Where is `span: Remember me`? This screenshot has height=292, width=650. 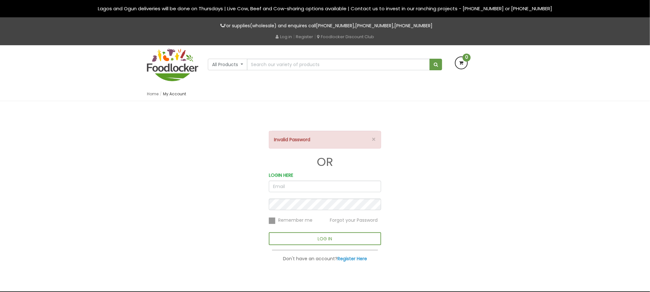 span: Remember me is located at coordinates (295, 220).